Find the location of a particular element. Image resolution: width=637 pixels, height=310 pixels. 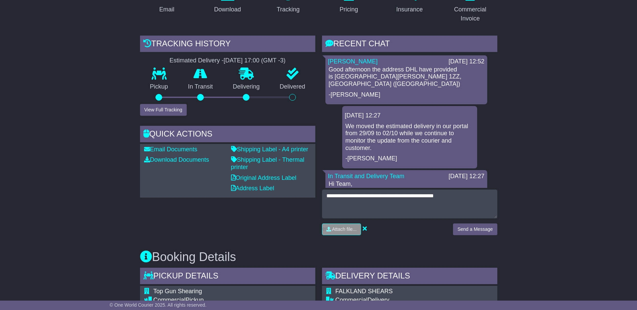

a: Address Label is located at coordinates (252, 188).